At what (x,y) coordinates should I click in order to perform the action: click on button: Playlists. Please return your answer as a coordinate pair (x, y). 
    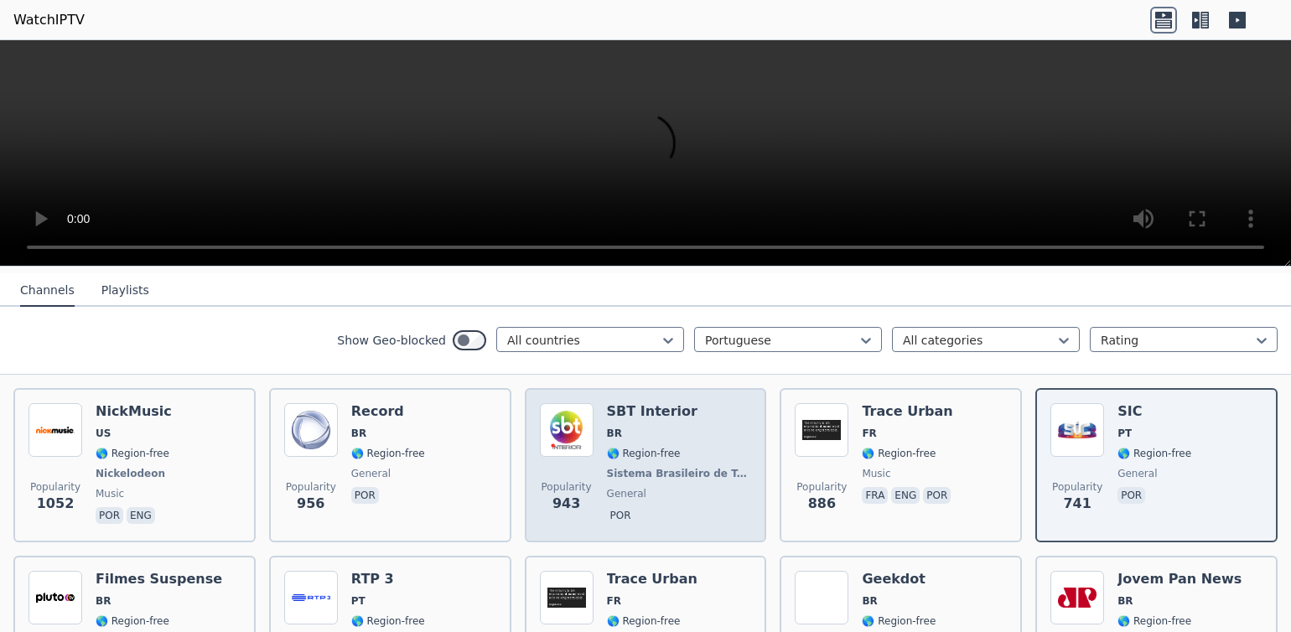
    Looking at the image, I should click on (125, 291).